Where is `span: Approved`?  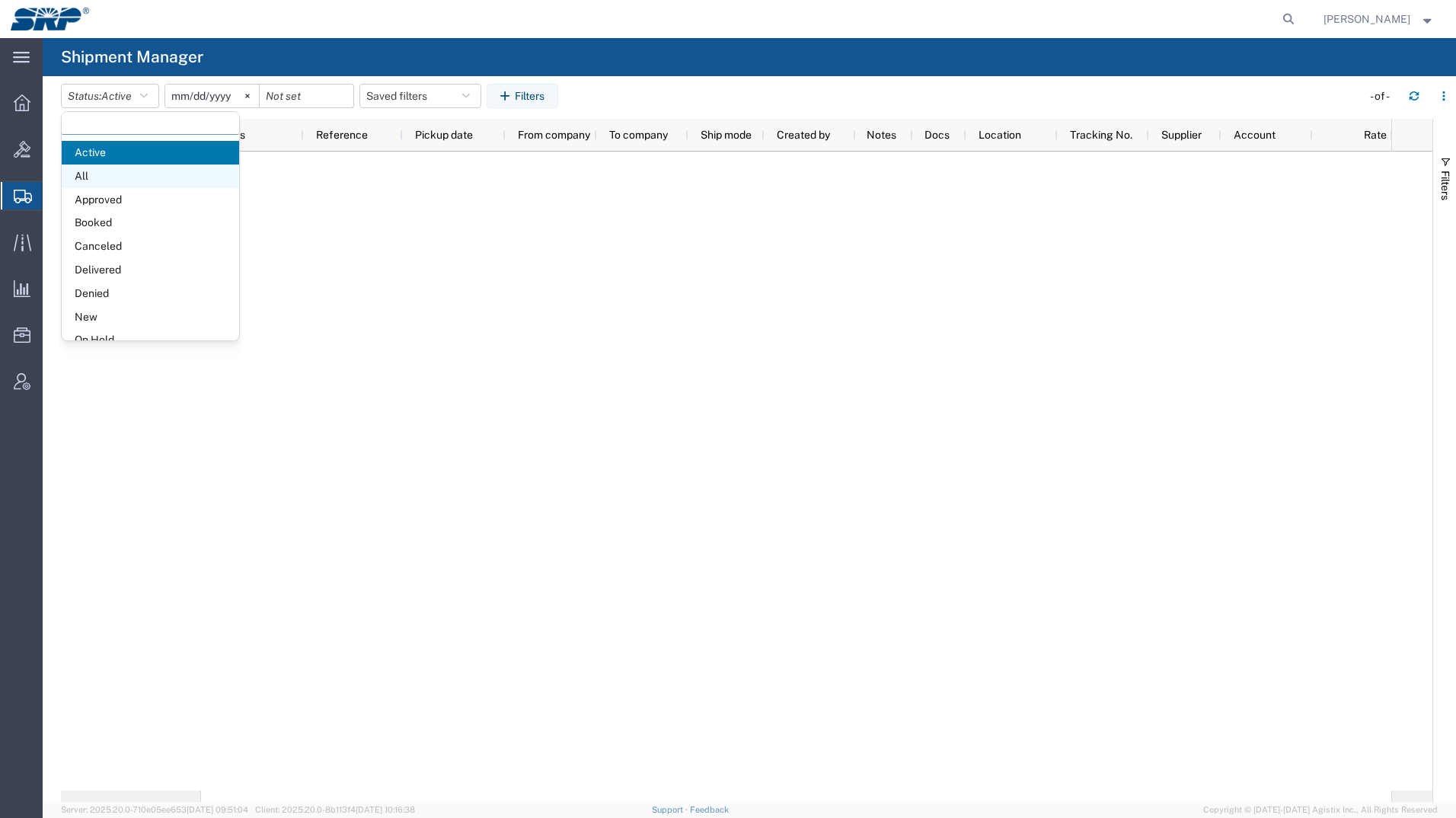 span: Approved is located at coordinates (150, 200).